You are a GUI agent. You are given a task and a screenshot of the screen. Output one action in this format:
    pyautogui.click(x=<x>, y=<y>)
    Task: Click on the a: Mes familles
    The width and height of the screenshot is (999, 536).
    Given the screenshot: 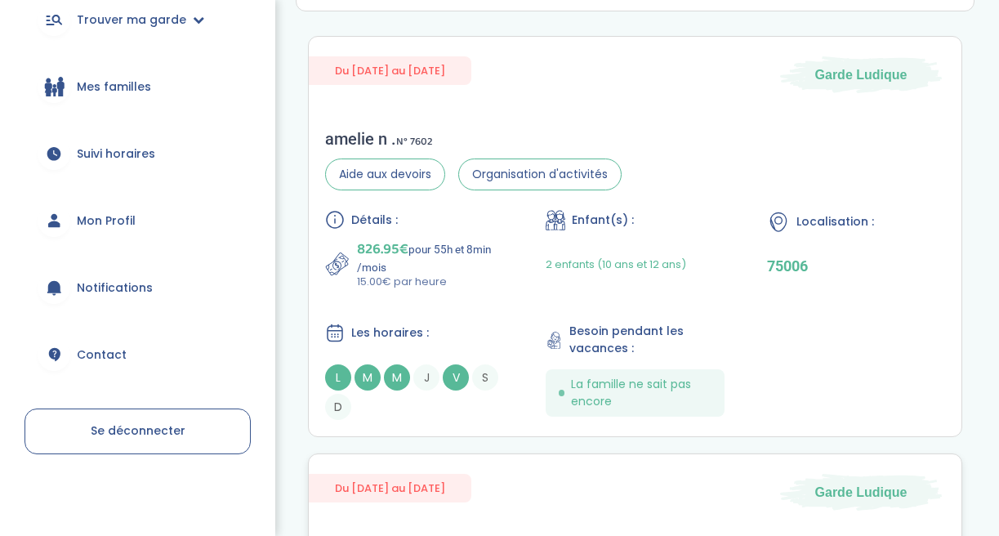 What is the action you would take?
    pyautogui.click(x=137, y=87)
    